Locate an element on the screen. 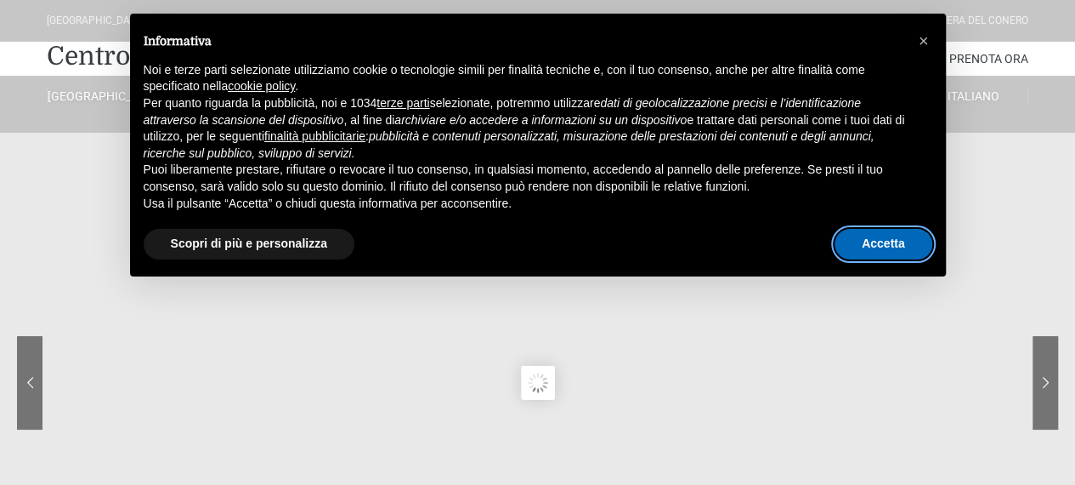  h2: Informativa is located at coordinates (525, 41).